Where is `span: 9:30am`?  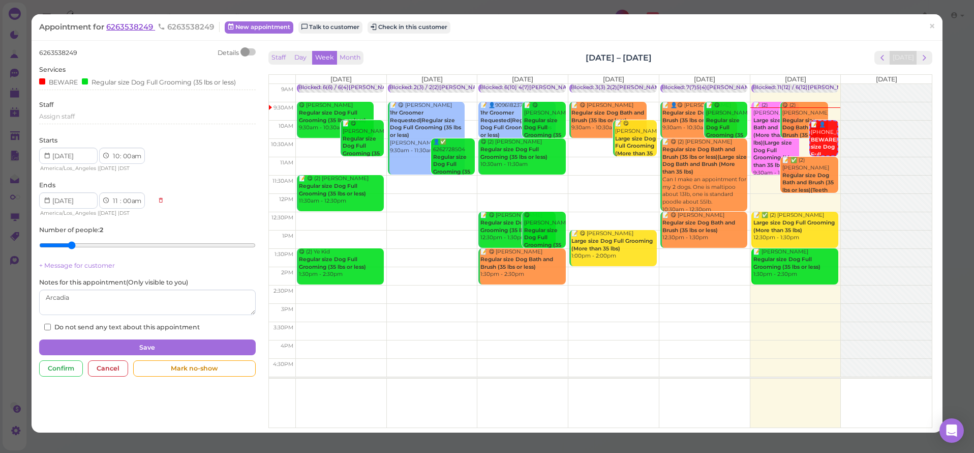 span: 9:30am is located at coordinates (283, 107).